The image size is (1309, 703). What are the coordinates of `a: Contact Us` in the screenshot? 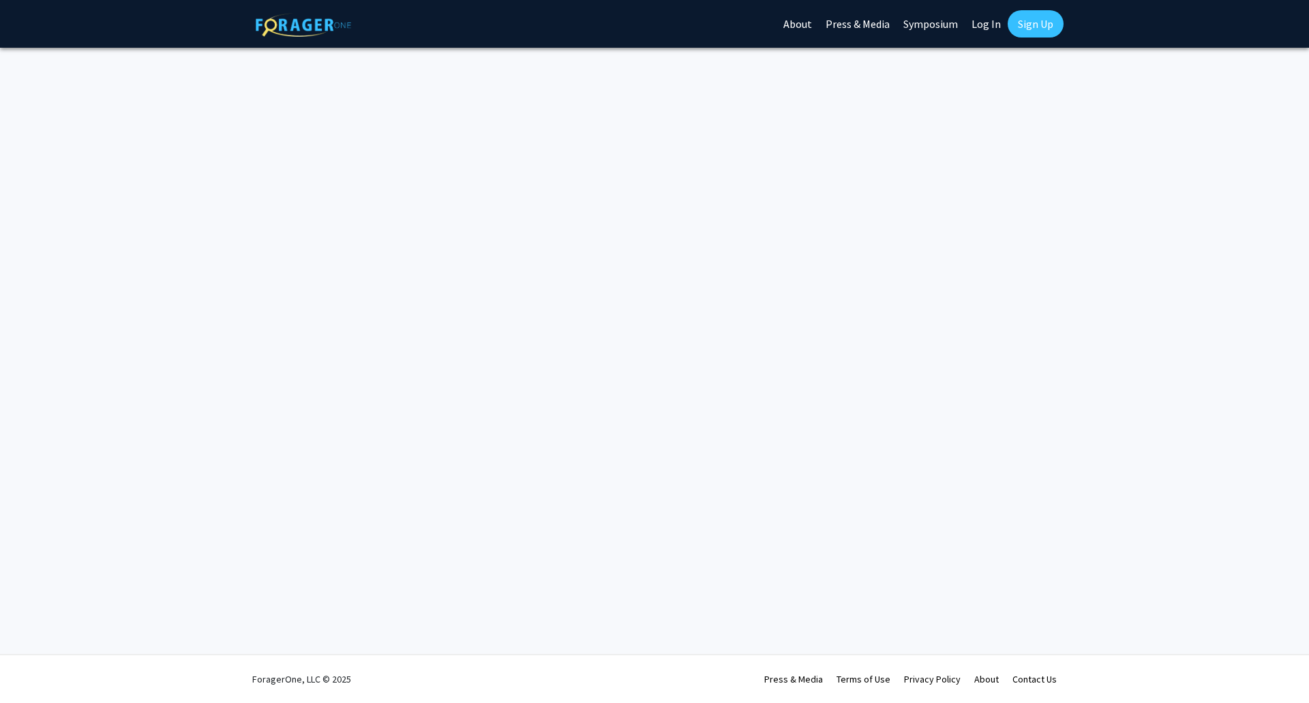 It's located at (1034, 679).